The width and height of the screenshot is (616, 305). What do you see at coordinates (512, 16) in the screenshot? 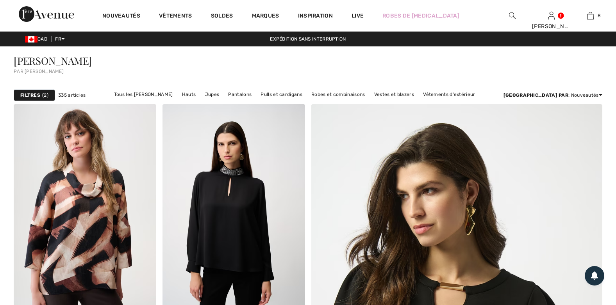
I see `img: recherche` at bounding box center [512, 16].